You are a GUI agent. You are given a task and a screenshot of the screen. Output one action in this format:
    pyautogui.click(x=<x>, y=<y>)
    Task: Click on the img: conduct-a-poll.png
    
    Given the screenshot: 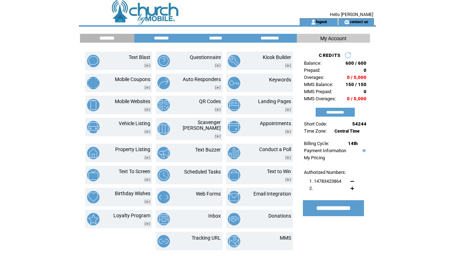 What is the action you would take?
    pyautogui.click(x=234, y=153)
    